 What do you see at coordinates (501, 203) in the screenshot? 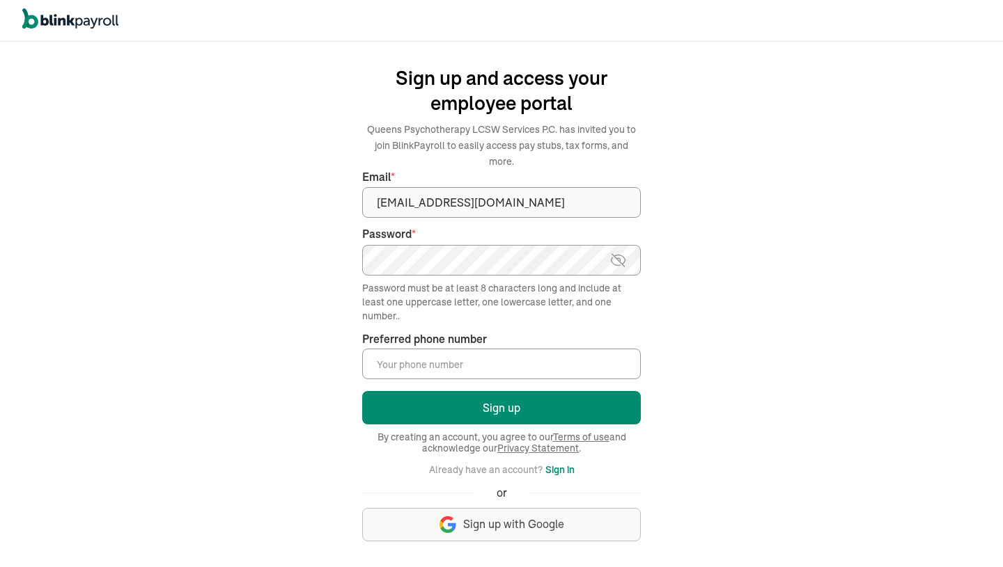
I see `input: Your email address` at bounding box center [501, 203].